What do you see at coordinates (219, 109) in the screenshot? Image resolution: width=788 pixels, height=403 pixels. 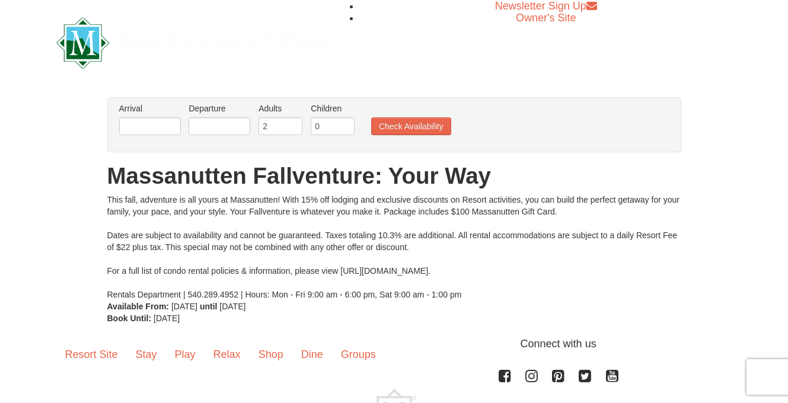 I see `label: Departure` at bounding box center [219, 109].